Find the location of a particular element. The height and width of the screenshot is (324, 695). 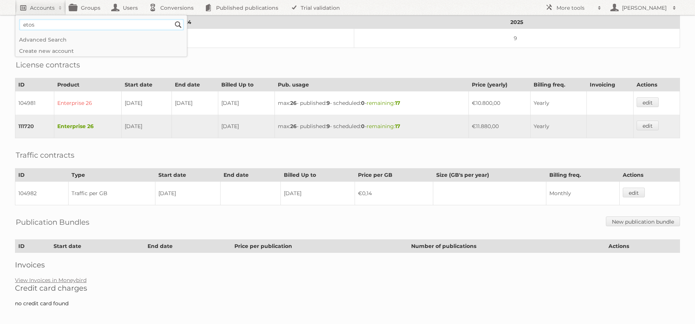

a: Create new account is located at coordinates (101, 51).